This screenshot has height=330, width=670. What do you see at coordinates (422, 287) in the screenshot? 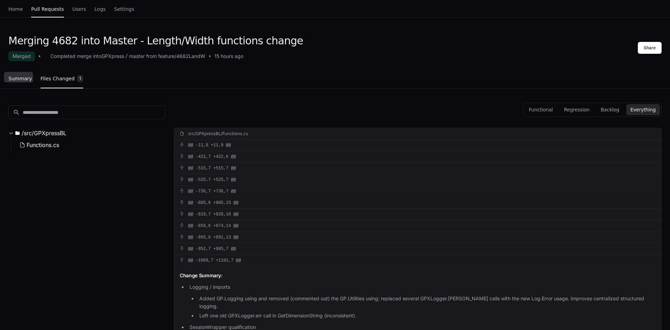
I see `p: Logging / imports` at bounding box center [422, 287].